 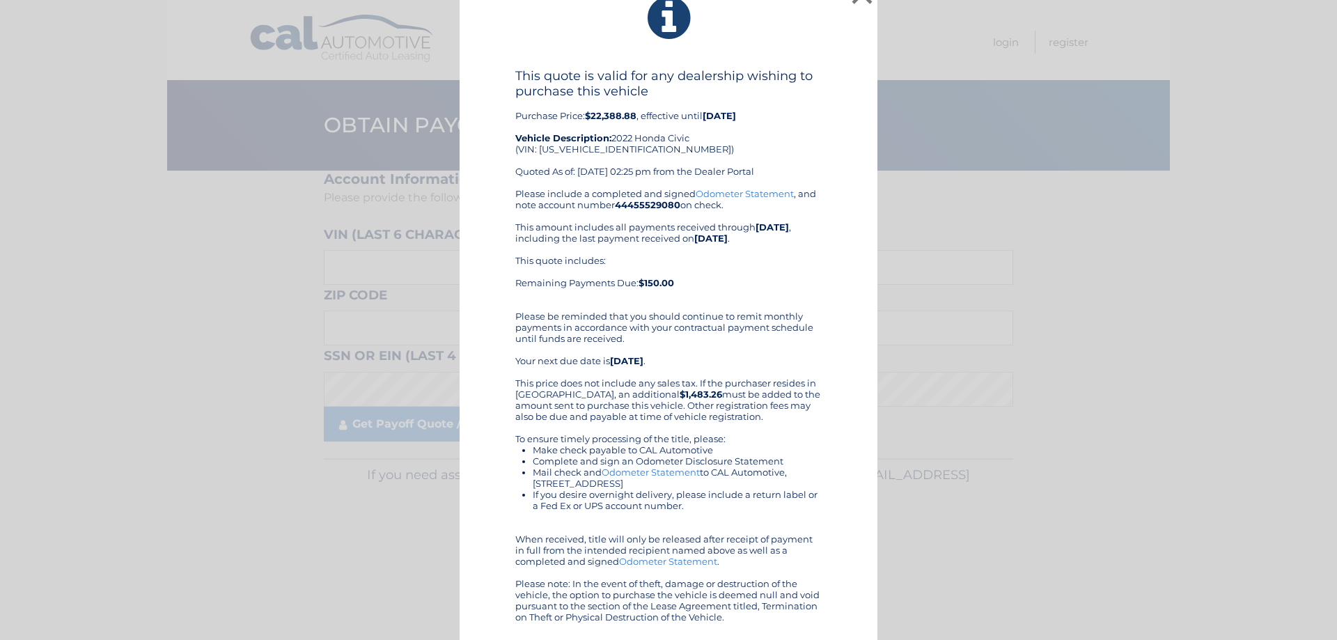 I want to click on h4: This quote is valid for any dealership wishing to purchase this vehicle, so click(x=669, y=84).